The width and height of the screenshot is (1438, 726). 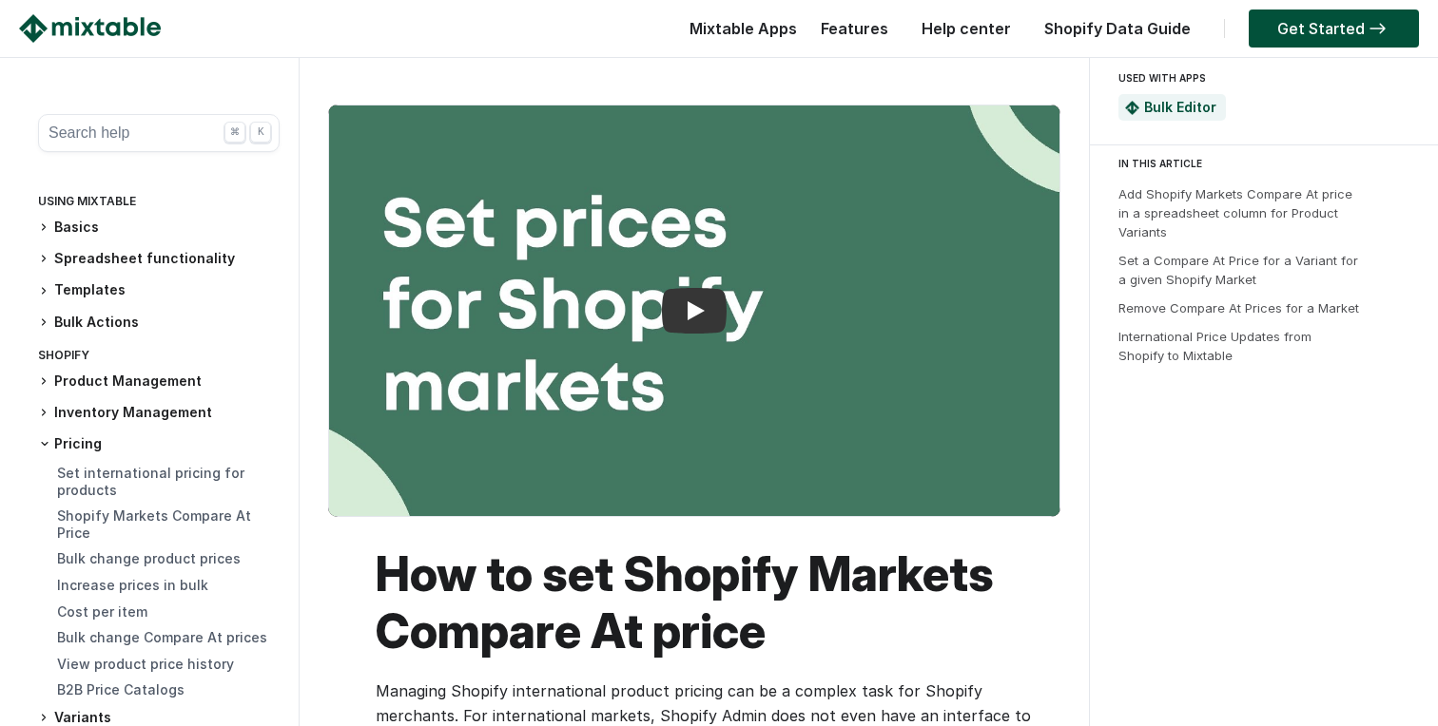 I want to click on div: Shopify, so click(x=159, y=358).